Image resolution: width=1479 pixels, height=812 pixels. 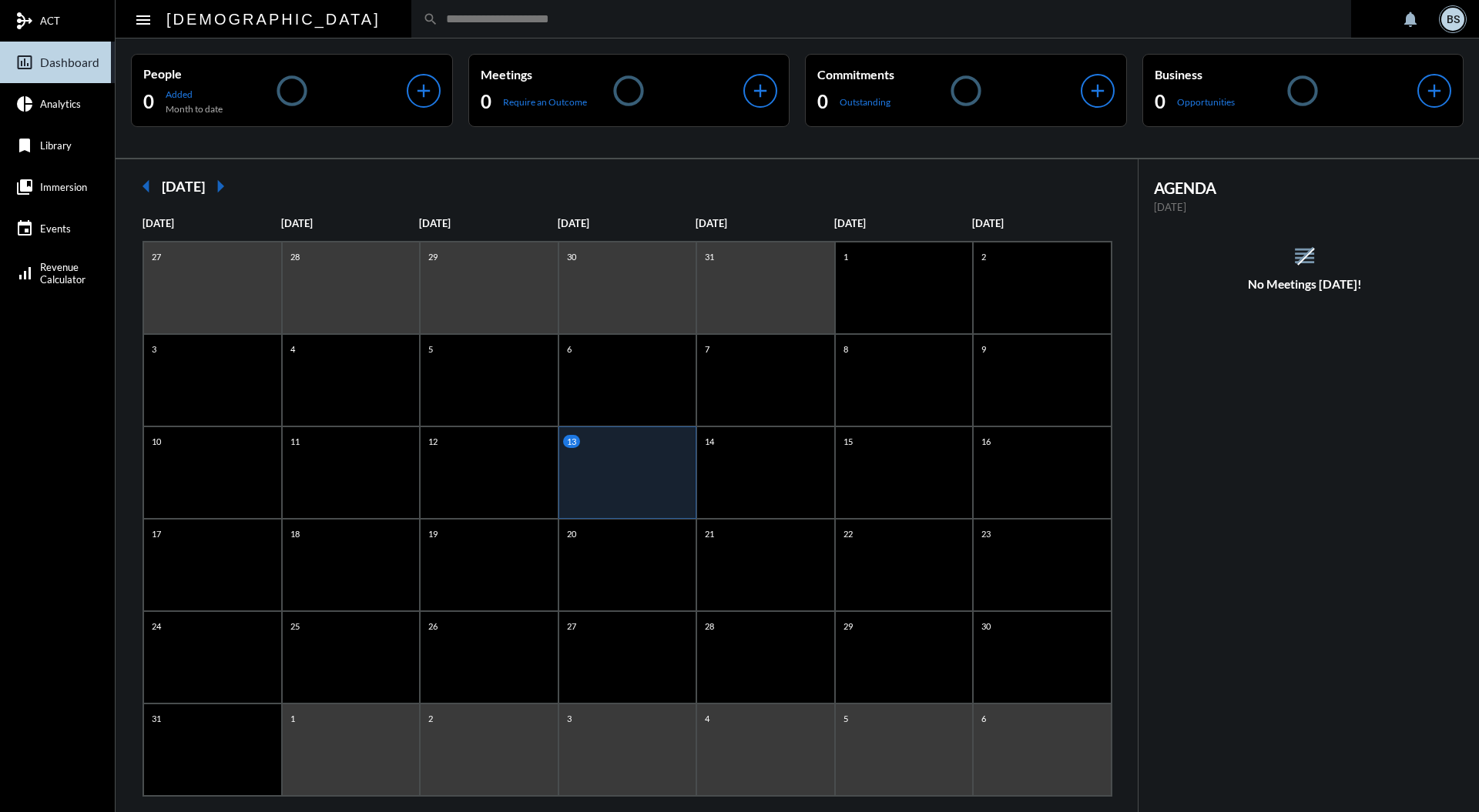 What do you see at coordinates (430, 19) in the screenshot?
I see `mat-icon: search` at bounding box center [430, 19].